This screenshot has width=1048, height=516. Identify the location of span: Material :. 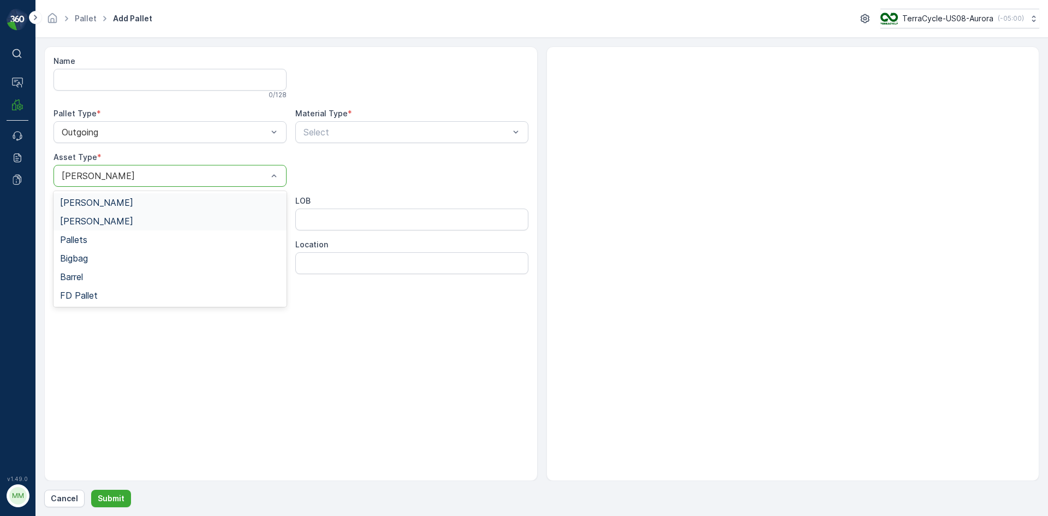
(28, 273).